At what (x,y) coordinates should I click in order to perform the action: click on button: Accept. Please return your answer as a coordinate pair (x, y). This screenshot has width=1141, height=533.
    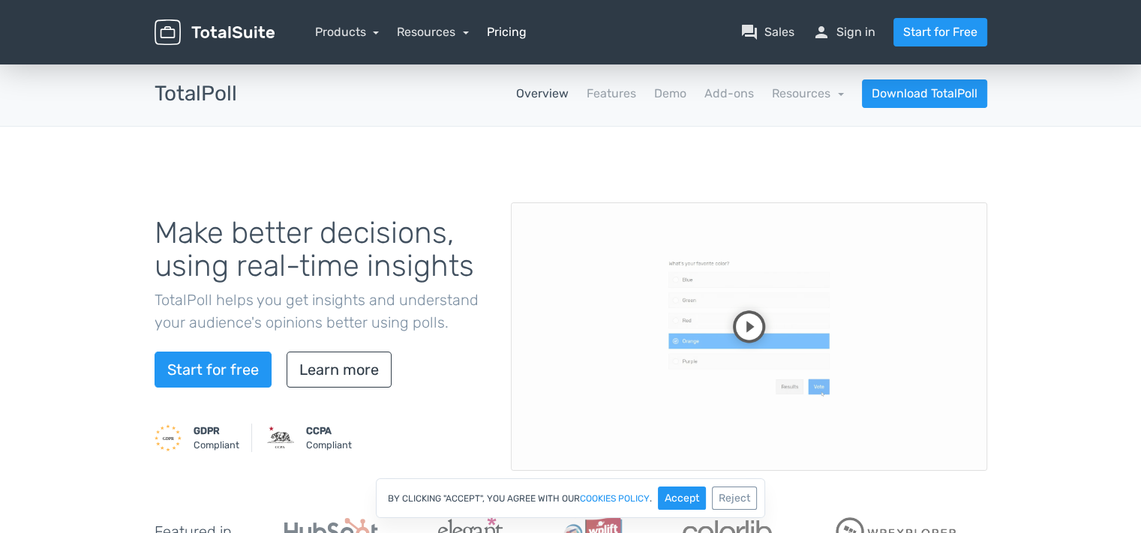
    Looking at the image, I should click on (682, 498).